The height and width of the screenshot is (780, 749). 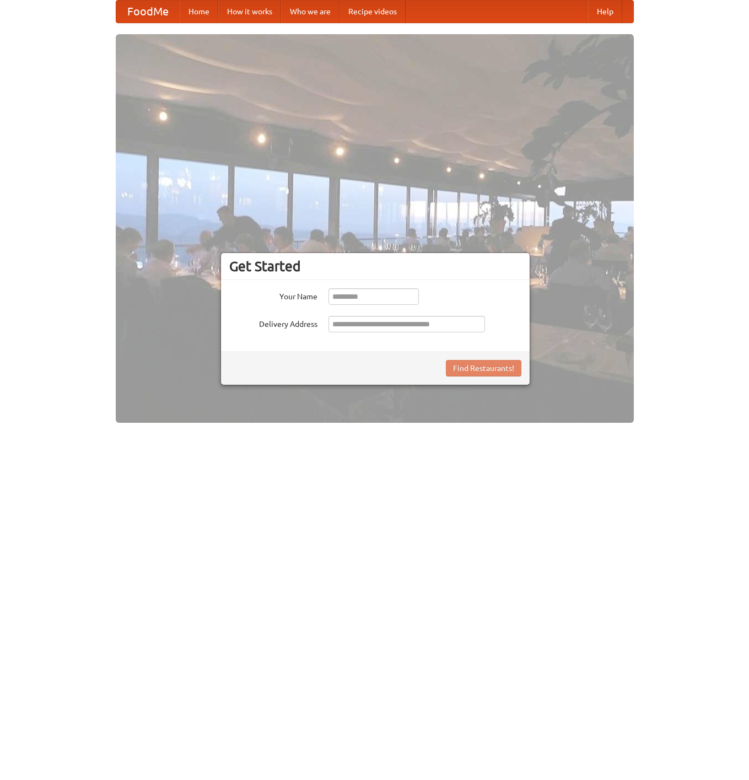 What do you see at coordinates (310, 12) in the screenshot?
I see `a: Who we are` at bounding box center [310, 12].